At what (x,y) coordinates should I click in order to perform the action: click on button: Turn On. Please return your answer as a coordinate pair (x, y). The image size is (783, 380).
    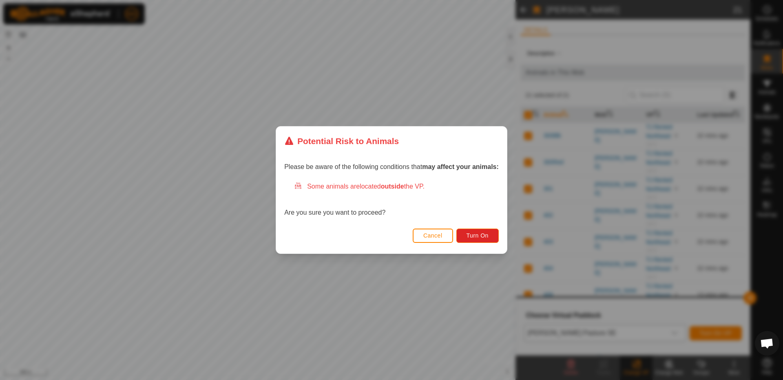
    Looking at the image, I should click on (477, 235).